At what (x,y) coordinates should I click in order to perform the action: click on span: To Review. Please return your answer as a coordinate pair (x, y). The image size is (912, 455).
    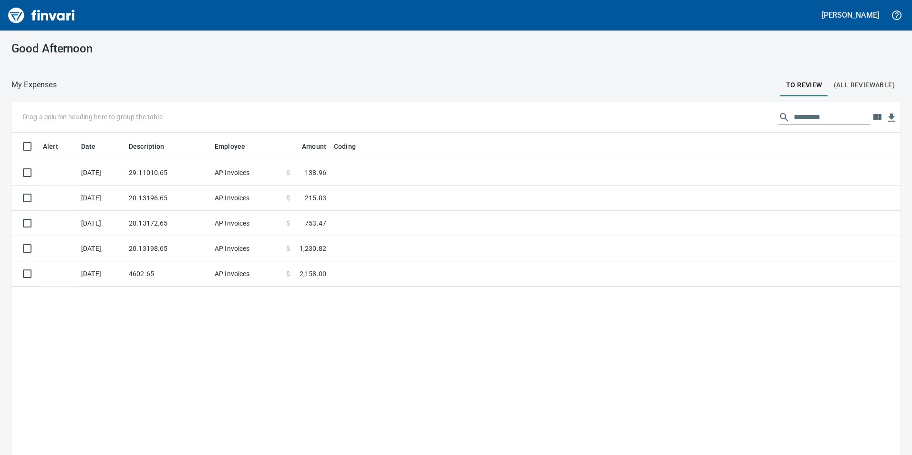
    Looking at the image, I should click on (804, 85).